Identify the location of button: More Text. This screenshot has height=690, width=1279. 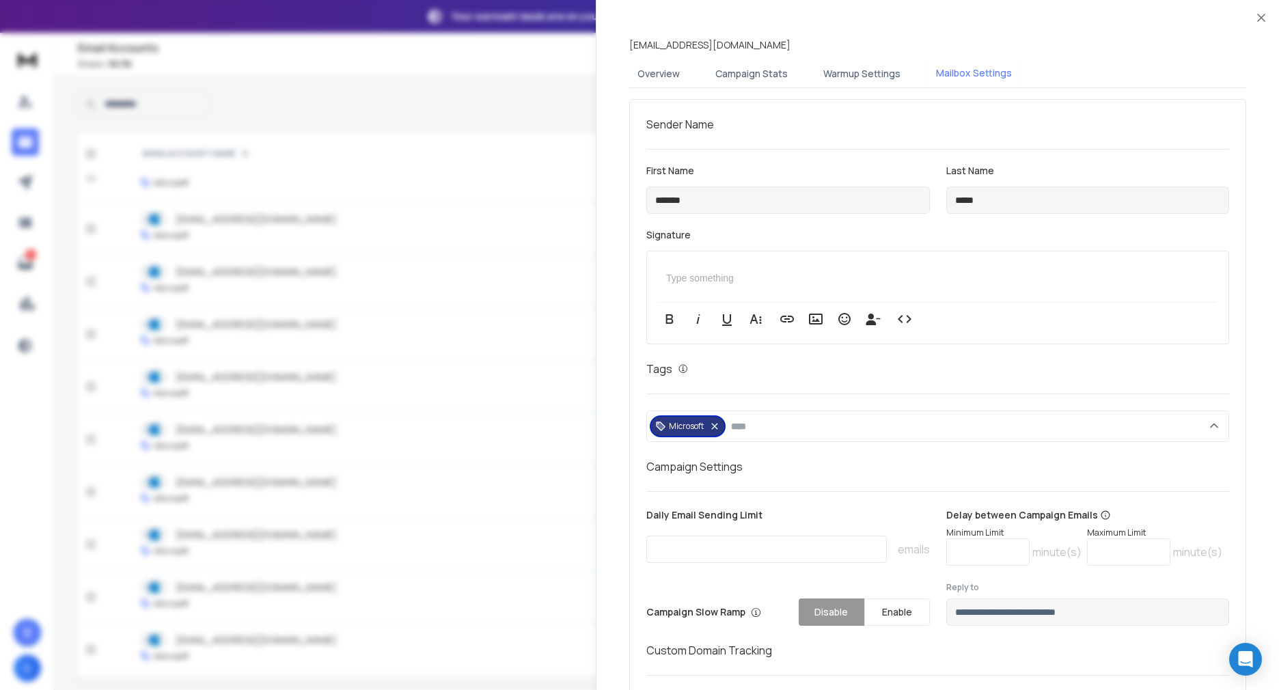
(756, 319).